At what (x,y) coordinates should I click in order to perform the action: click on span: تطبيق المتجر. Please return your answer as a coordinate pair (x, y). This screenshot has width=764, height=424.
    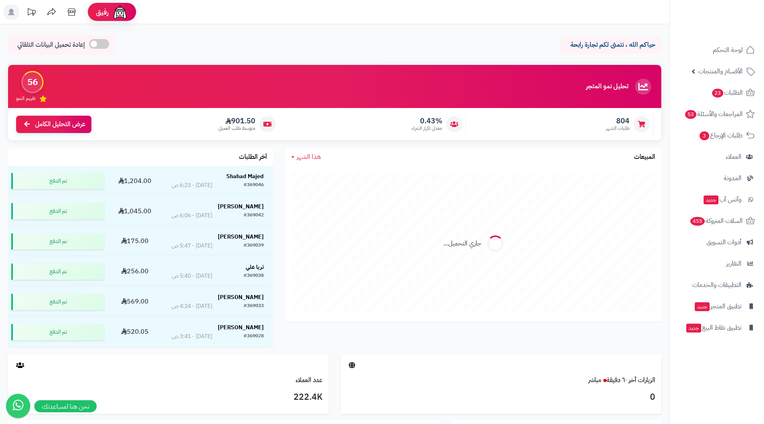
    Looking at the image, I should click on (718, 306).